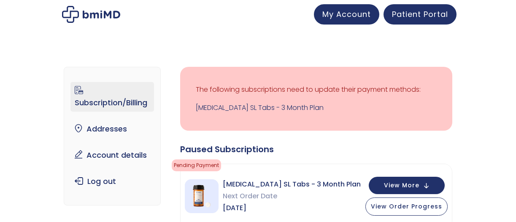 The height and width of the screenshot is (222, 516). What do you see at coordinates (407, 185) in the screenshot?
I see `button: View More` at bounding box center [407, 185].